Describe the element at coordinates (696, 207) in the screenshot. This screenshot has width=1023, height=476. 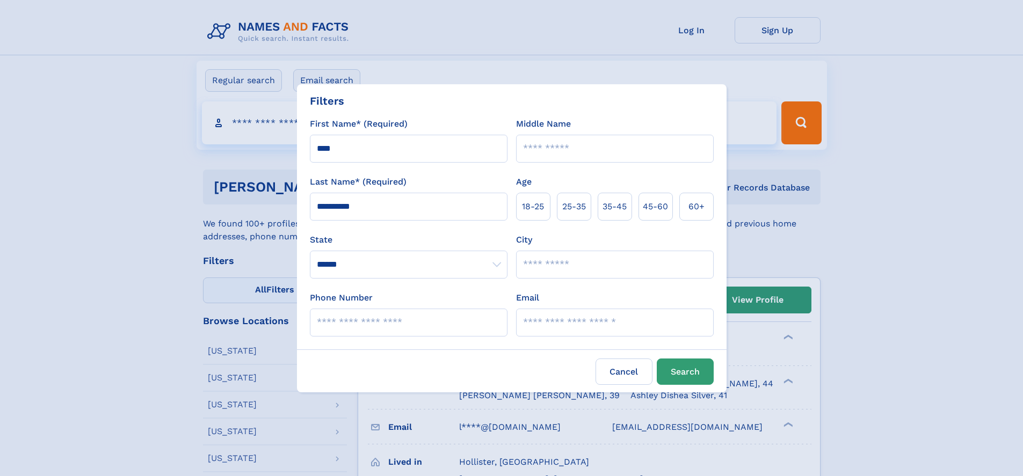
I see `span: 60+` at that location.